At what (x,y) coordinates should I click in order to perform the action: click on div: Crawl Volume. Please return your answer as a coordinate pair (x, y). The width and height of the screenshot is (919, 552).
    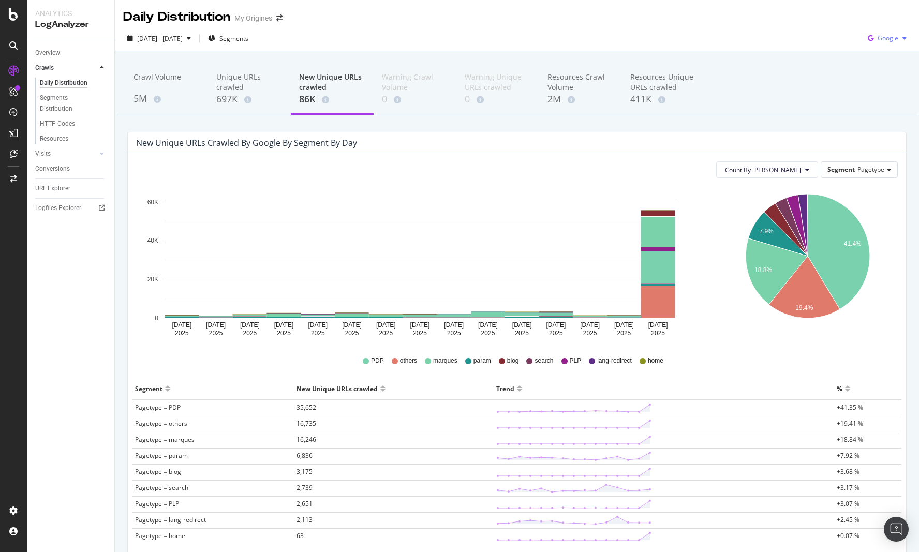
    Looking at the image, I should click on (167, 82).